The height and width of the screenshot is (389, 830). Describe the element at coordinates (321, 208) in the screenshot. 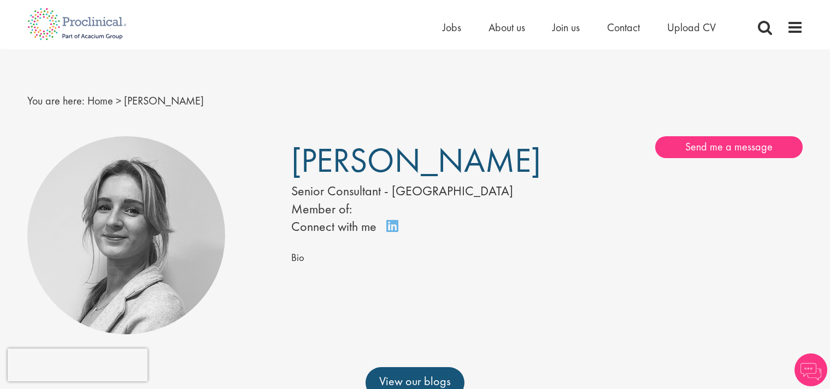

I see `label: Member of:` at that location.